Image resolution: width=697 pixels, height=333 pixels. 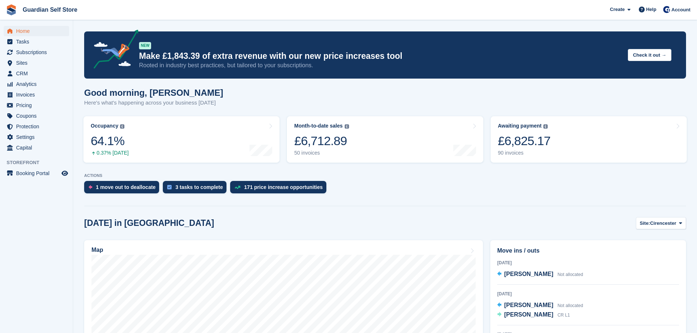 I want to click on span: CR L1, so click(x=564, y=315).